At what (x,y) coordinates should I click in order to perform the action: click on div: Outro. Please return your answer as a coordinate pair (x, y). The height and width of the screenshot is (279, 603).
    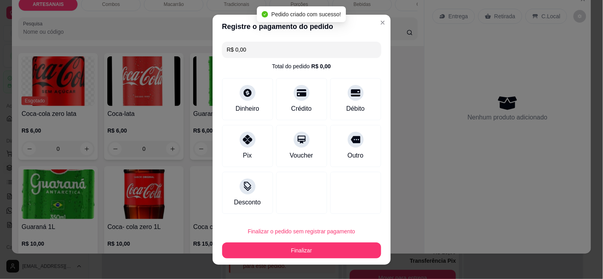
    Looking at the image, I should click on (355, 156).